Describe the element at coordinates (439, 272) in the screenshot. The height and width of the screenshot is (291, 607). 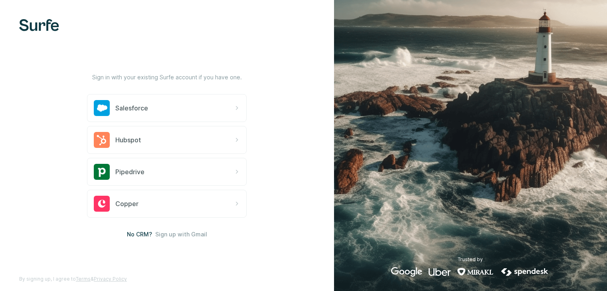
I see `img: uber's logo` at that location.